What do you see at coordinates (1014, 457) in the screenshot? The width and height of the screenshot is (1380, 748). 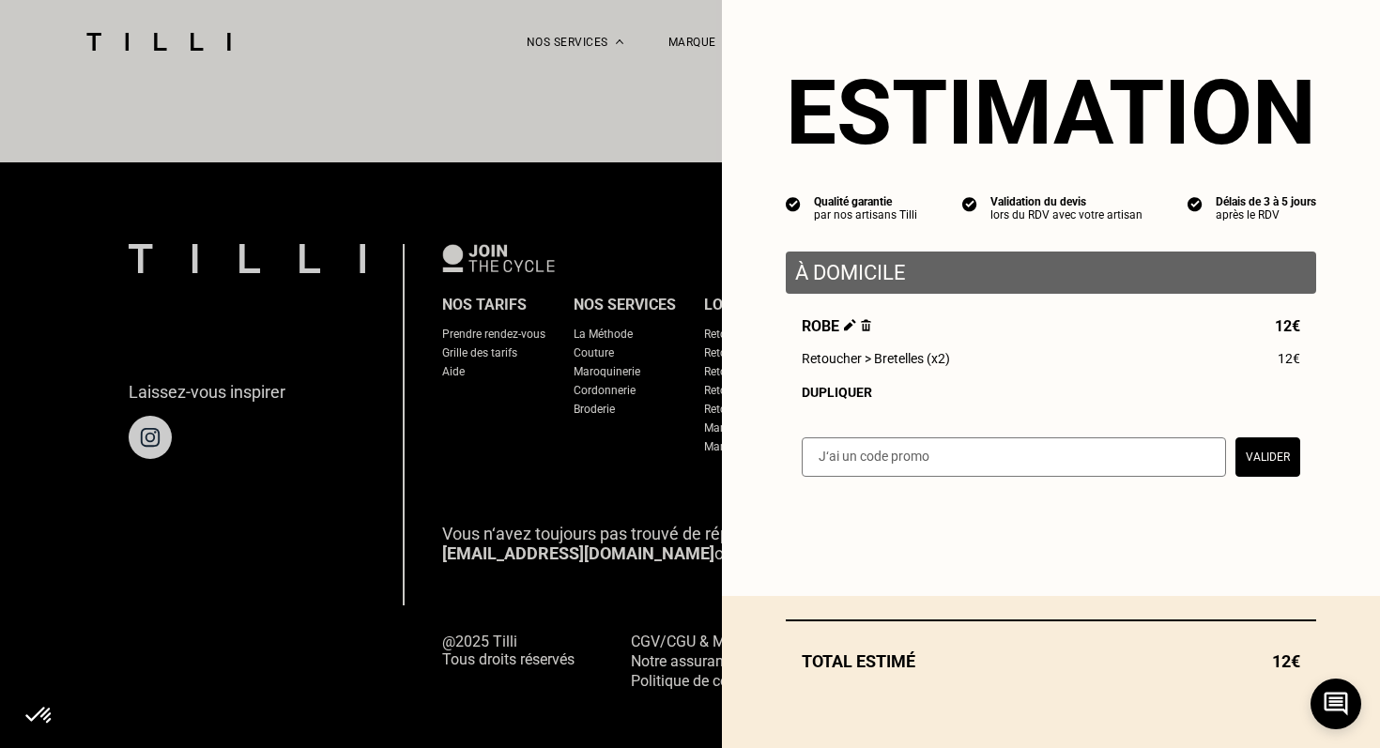 I see `input: J‘ai un code promo` at bounding box center [1014, 457].